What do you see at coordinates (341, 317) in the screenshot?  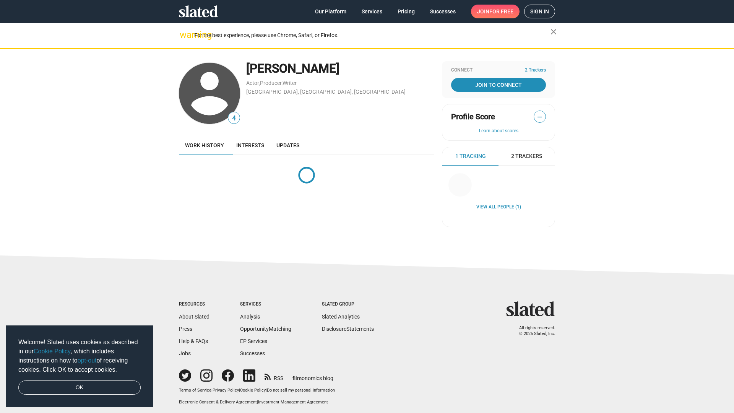 I see `a: Slated Analytics` at bounding box center [341, 317].